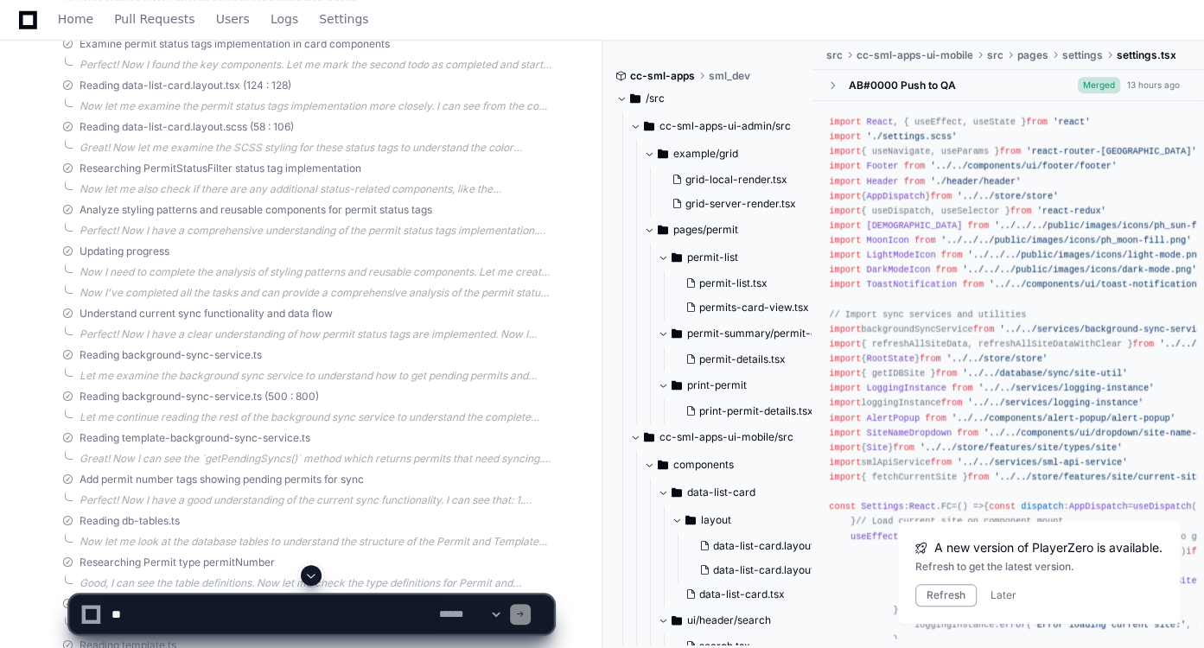  What do you see at coordinates (1071, 211) in the screenshot?
I see `span: 'react-redux'` at bounding box center [1071, 211].